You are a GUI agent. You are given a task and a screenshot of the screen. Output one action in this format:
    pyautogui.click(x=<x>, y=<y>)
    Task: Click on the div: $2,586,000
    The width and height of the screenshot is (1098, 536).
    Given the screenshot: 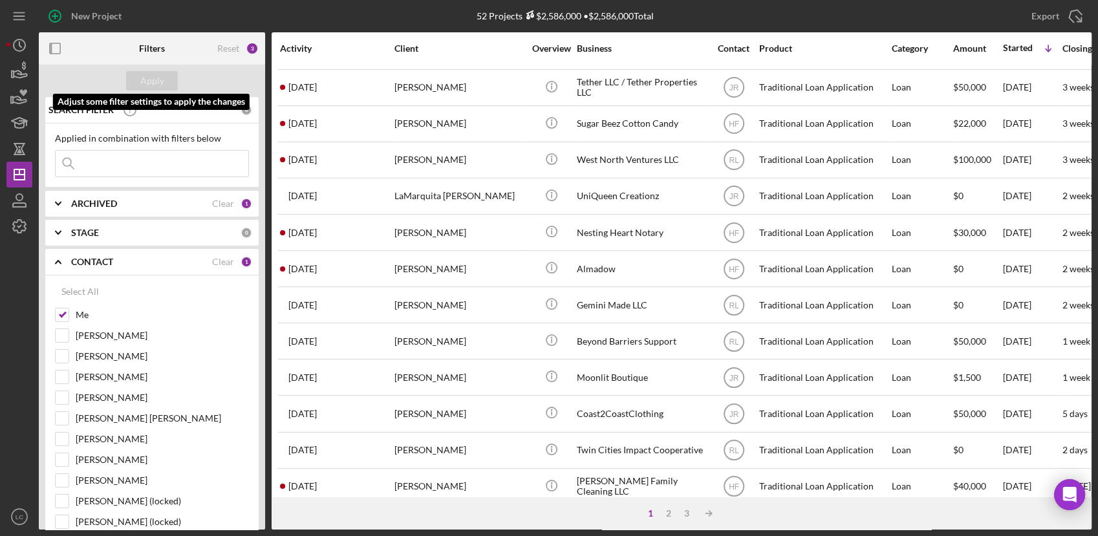 What is the action you would take?
    pyautogui.click(x=552, y=16)
    